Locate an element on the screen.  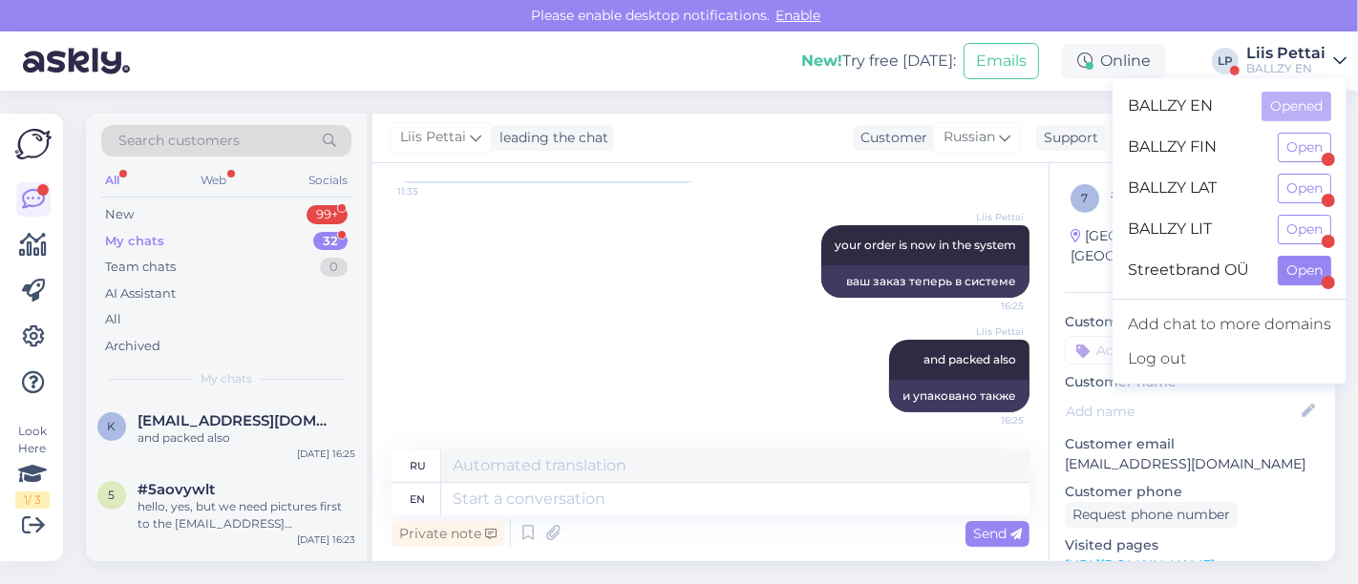
div: 99+ is located at coordinates (327, 215).